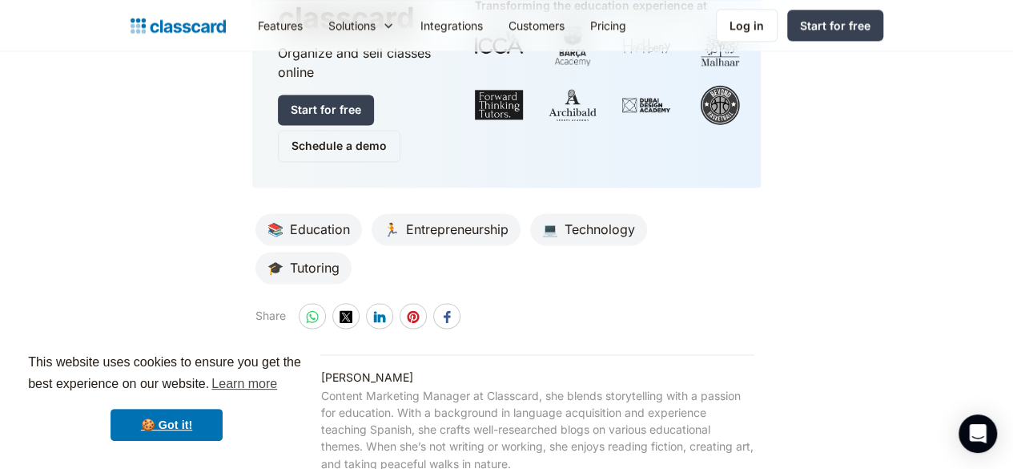 This screenshot has height=469, width=1013. I want to click on img: linkedin-white sharing button, so click(380, 316).